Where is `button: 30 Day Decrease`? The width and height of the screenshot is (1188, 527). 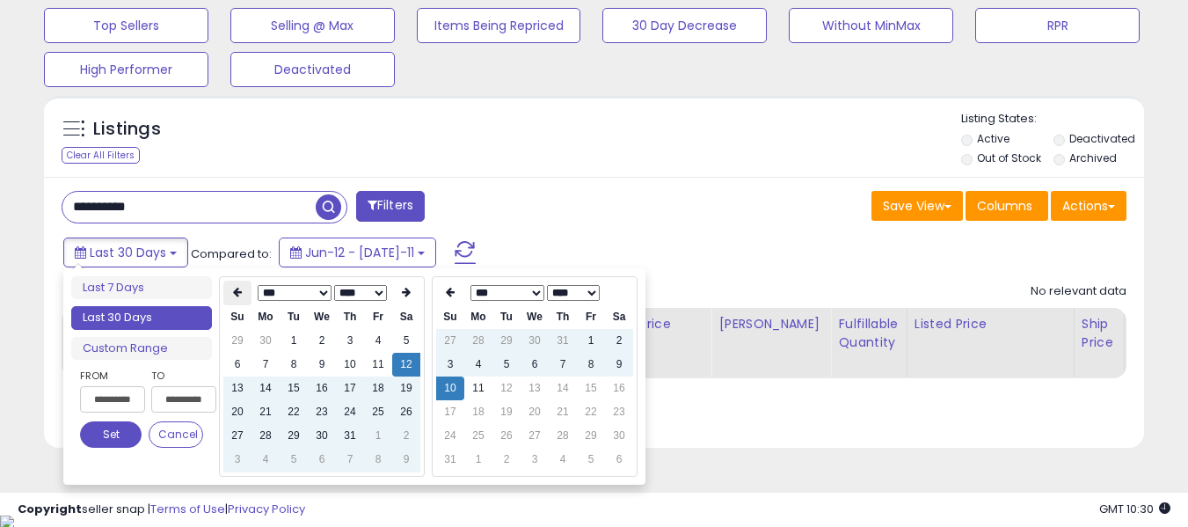
button: 30 Day Decrease is located at coordinates (684, 25).